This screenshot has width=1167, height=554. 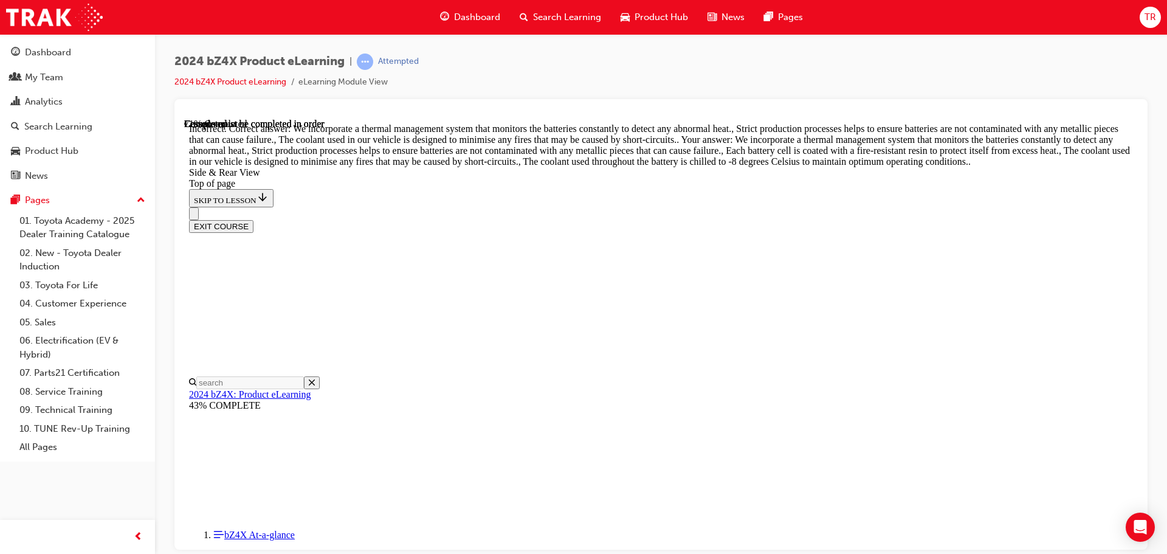 I want to click on a: 07. Parts21 Certification, so click(x=82, y=373).